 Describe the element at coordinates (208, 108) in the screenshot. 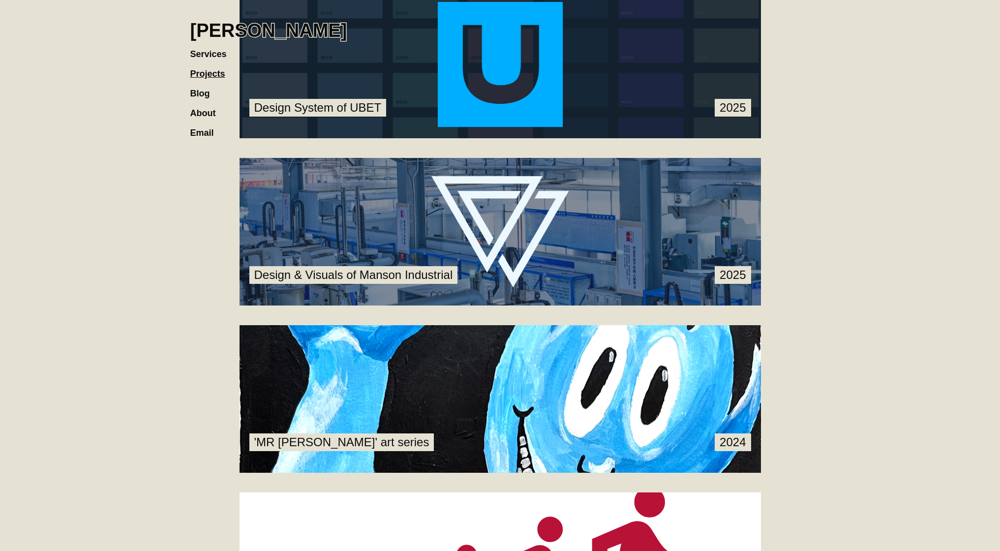

I see `a: About` at that location.